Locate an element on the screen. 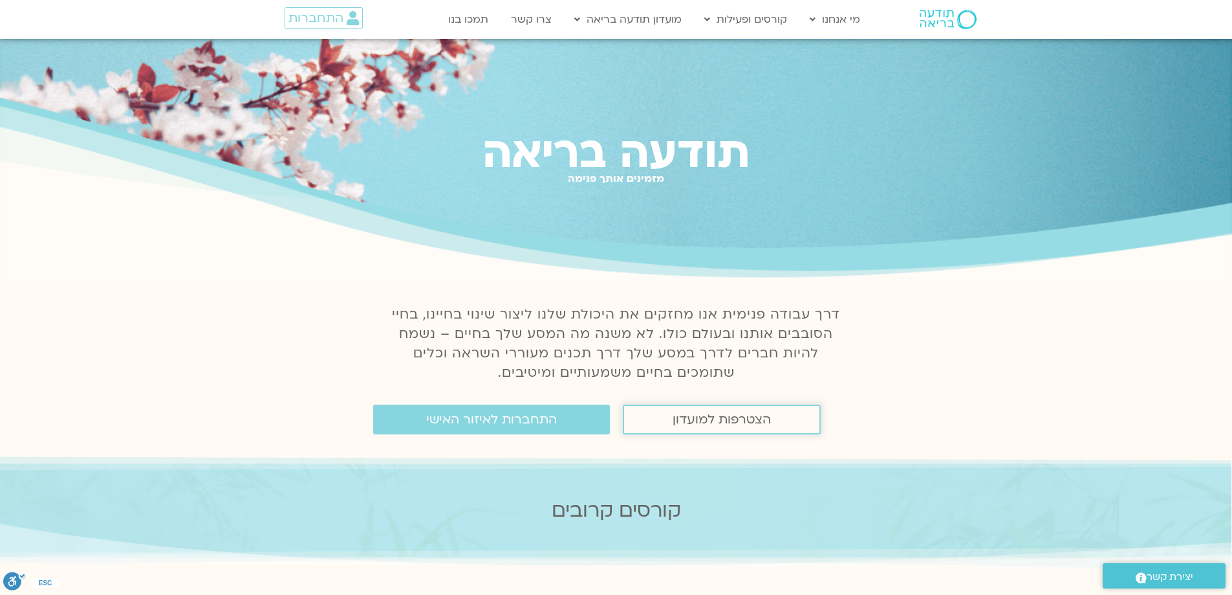 This screenshot has height=595, width=1232. span: התחברות is located at coordinates (316, 18).